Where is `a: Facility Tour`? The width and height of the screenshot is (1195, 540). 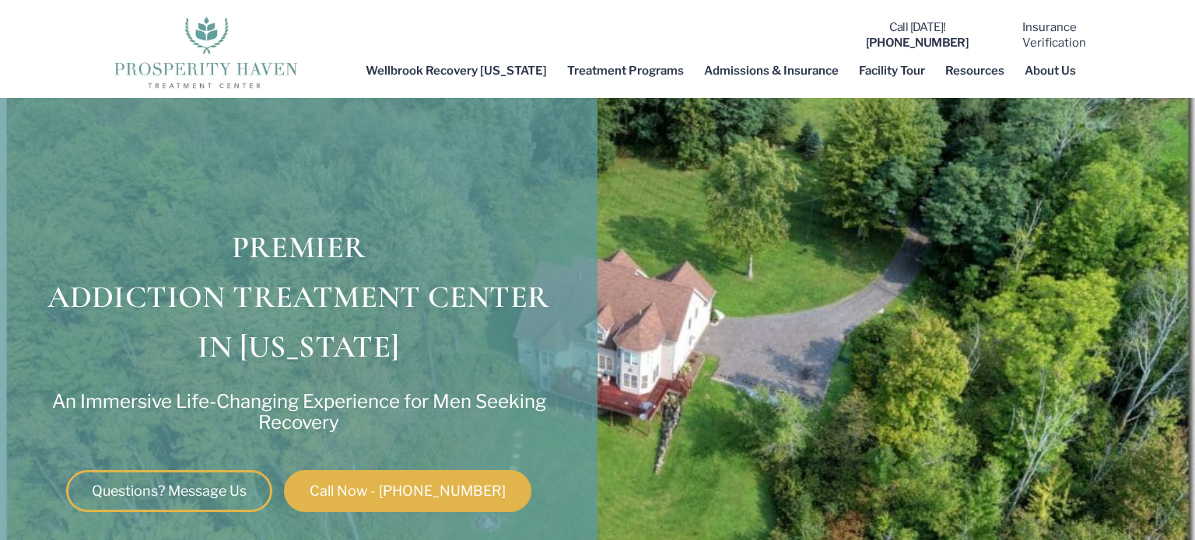
a: Facility Tour is located at coordinates (891, 71).